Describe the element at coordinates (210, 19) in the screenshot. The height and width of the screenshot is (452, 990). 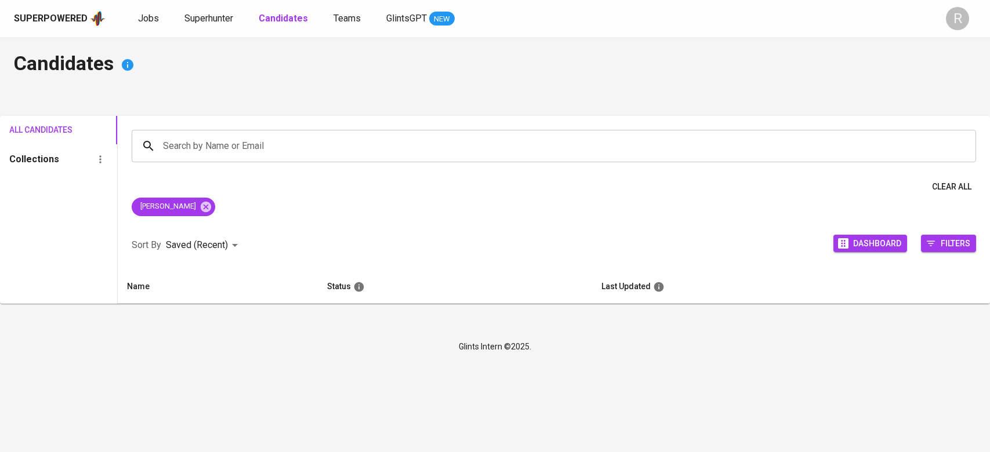
I see `a: Superhunter` at that location.